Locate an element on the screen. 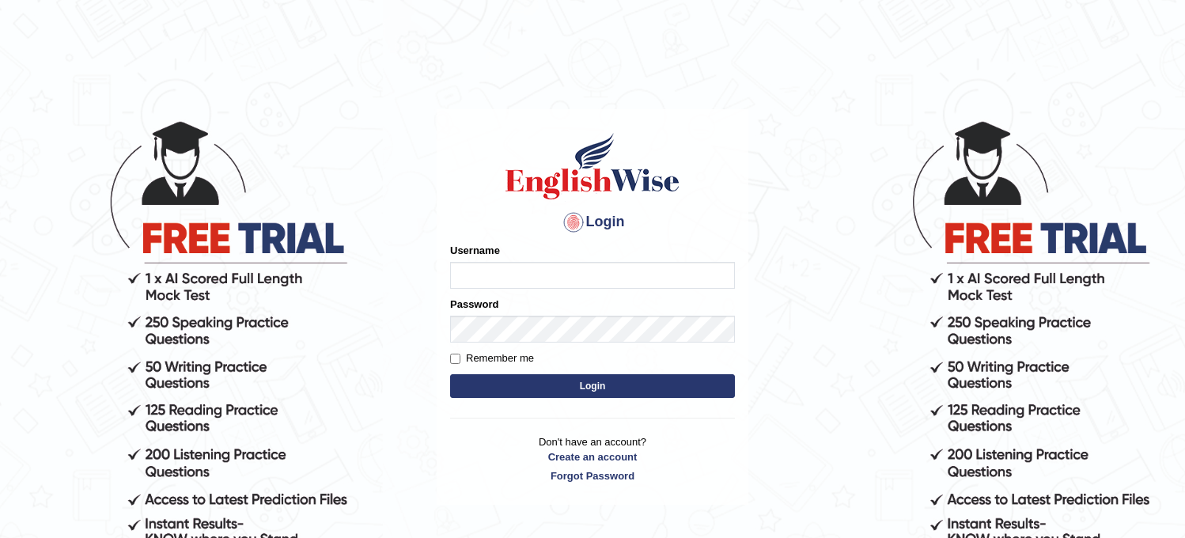 The image size is (1185, 538). p: Don't have an account? is located at coordinates (593, 459).